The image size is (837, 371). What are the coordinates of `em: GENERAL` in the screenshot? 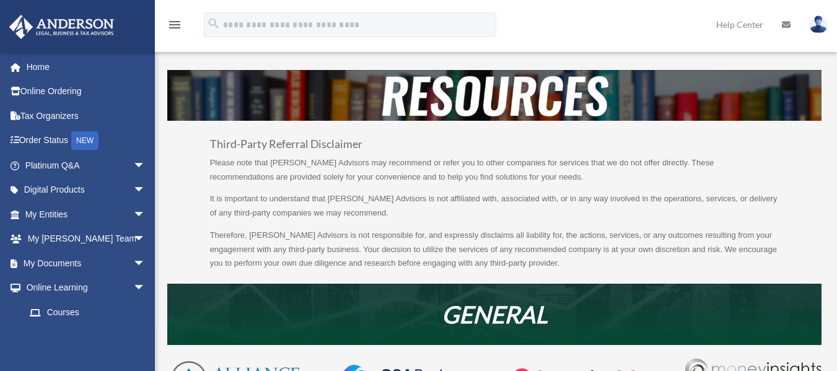 It's located at (494, 314).